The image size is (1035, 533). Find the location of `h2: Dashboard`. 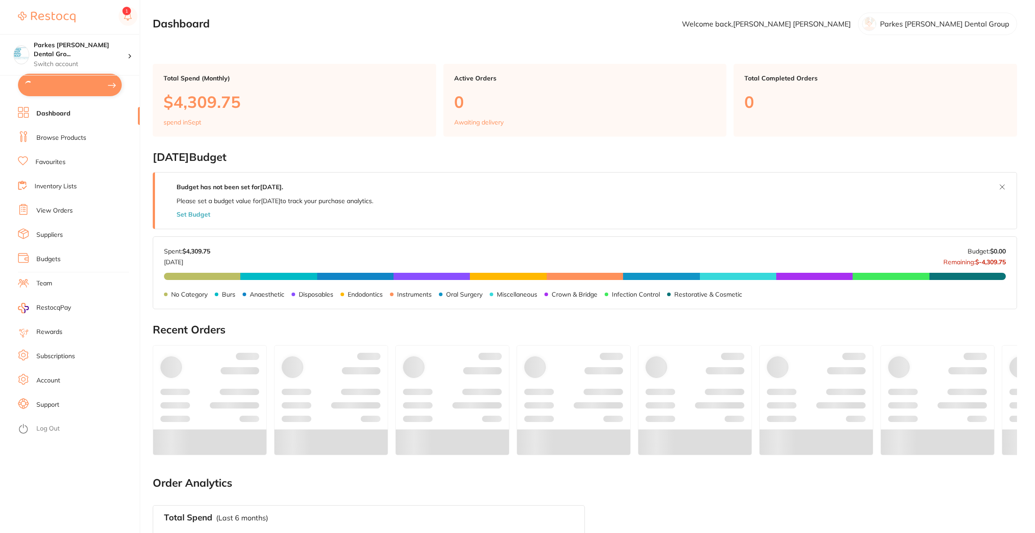

h2: Dashboard is located at coordinates (181, 24).